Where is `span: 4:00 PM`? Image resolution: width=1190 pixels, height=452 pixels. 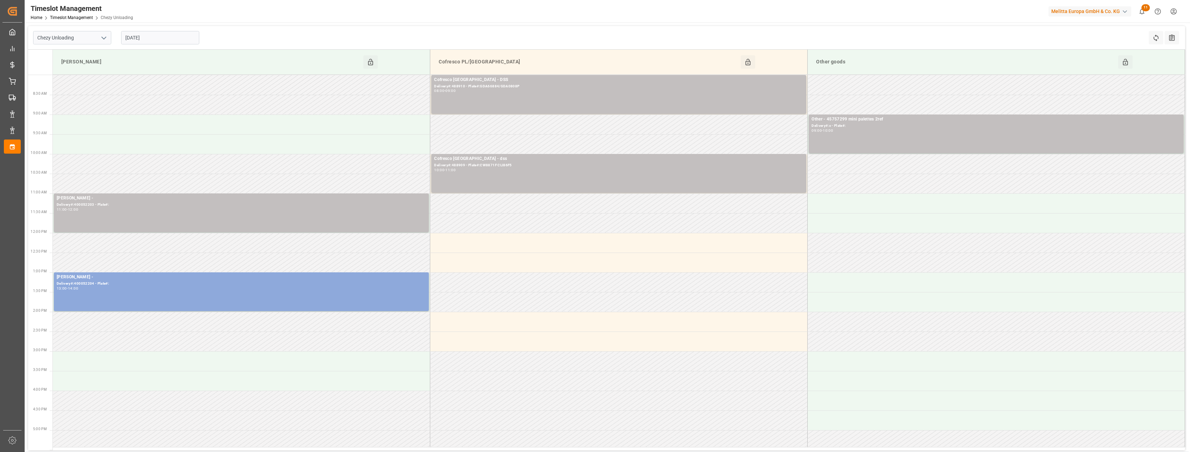 span: 4:00 PM is located at coordinates (40, 389).